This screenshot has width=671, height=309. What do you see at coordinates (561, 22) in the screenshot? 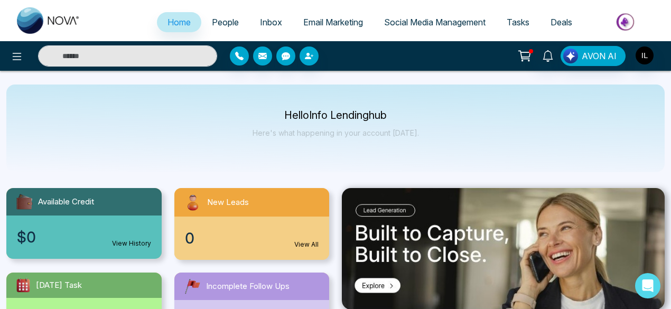
I see `a: Deals` at bounding box center [561, 22].